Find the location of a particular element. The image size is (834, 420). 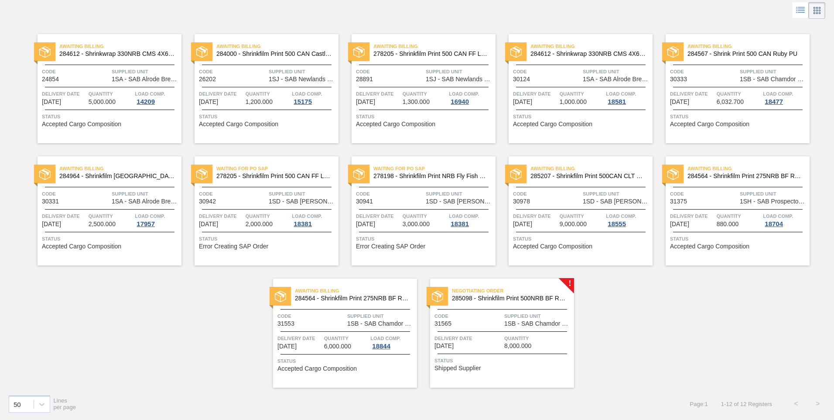

a: Load Comp.14209 is located at coordinates (157, 97).